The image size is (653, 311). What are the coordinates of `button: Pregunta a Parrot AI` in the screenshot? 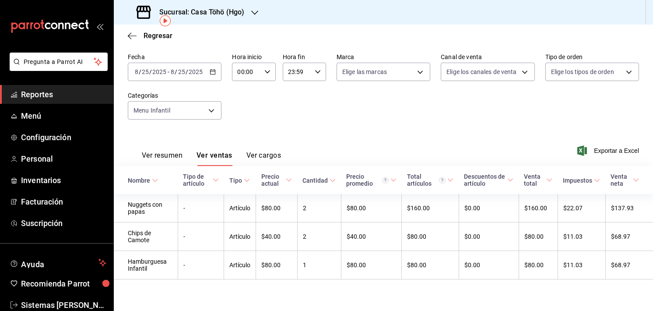 It's located at (59, 62).